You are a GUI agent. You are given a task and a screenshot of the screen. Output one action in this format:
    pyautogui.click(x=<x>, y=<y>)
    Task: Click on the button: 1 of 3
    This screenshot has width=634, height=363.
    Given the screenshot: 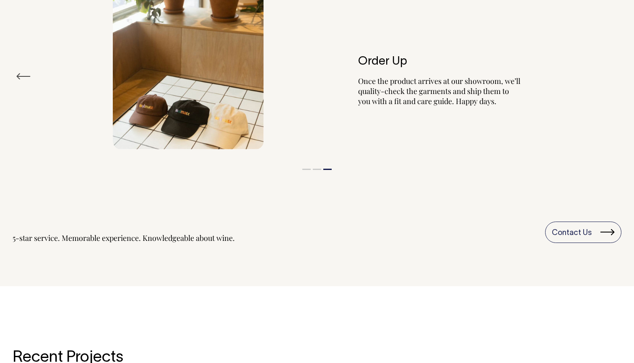 What is the action you would take?
    pyautogui.click(x=307, y=169)
    